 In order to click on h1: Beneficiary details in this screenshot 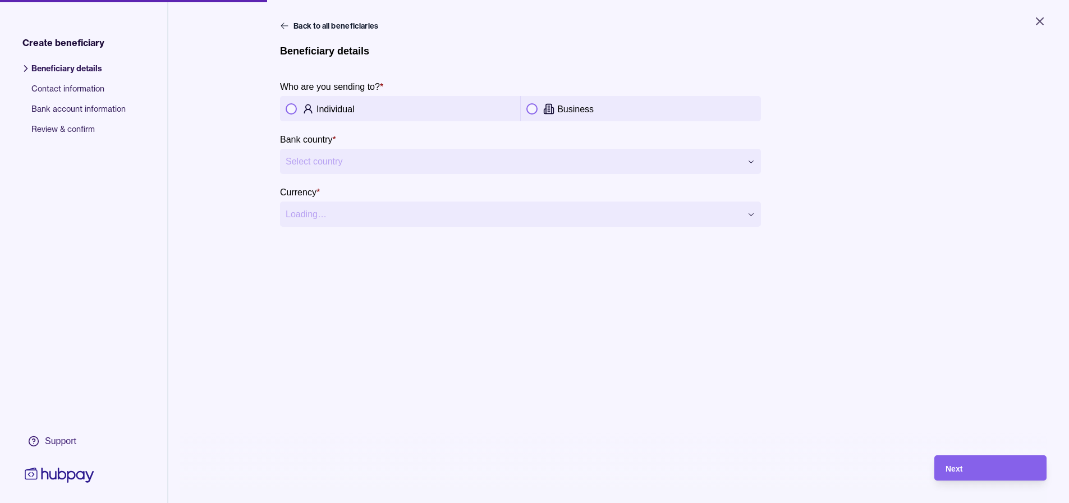, I will do `click(324, 51)`.